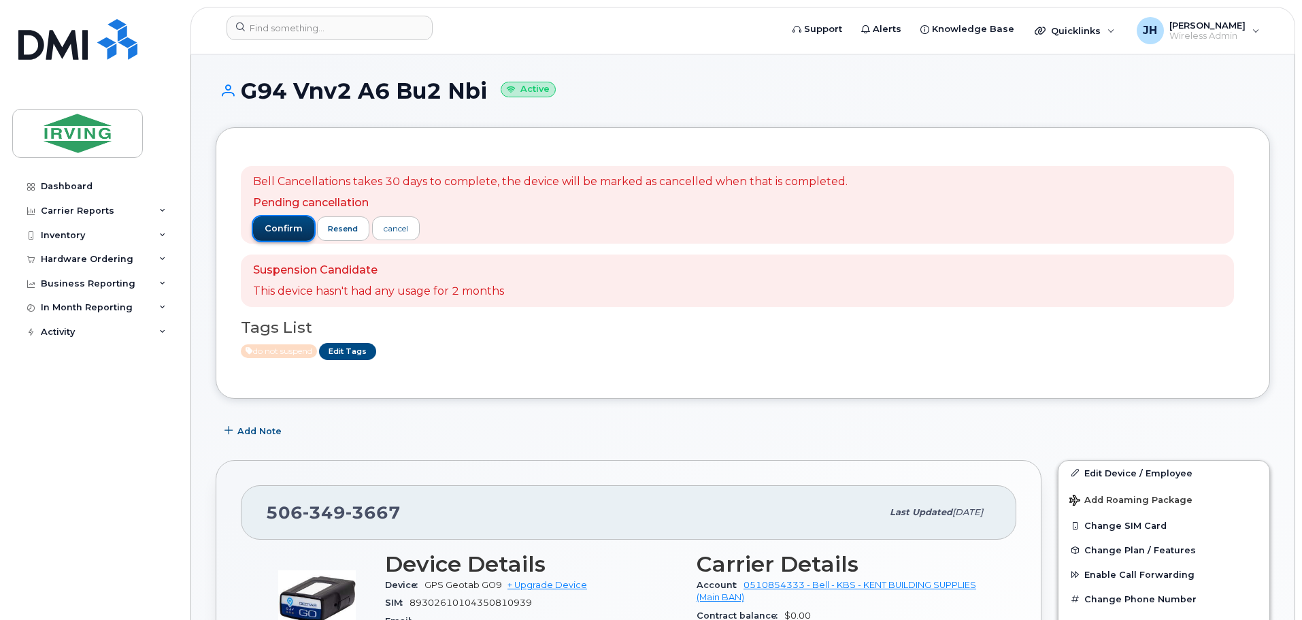  Describe the element at coordinates (921, 512) in the screenshot. I see `span: Last updated` at that location.